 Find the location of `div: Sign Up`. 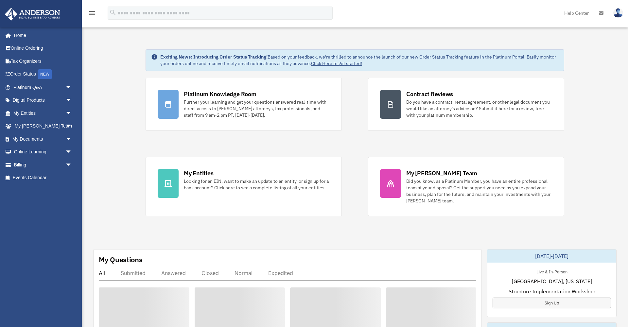

div: Sign Up is located at coordinates (552, 303).